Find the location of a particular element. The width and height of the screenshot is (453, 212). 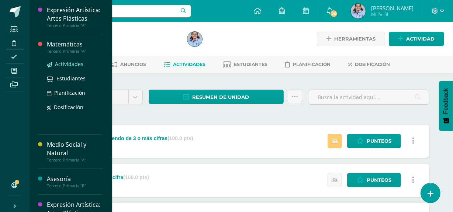

div: Expresión Artística: Artes Plásticas is located at coordinates (75, 14).